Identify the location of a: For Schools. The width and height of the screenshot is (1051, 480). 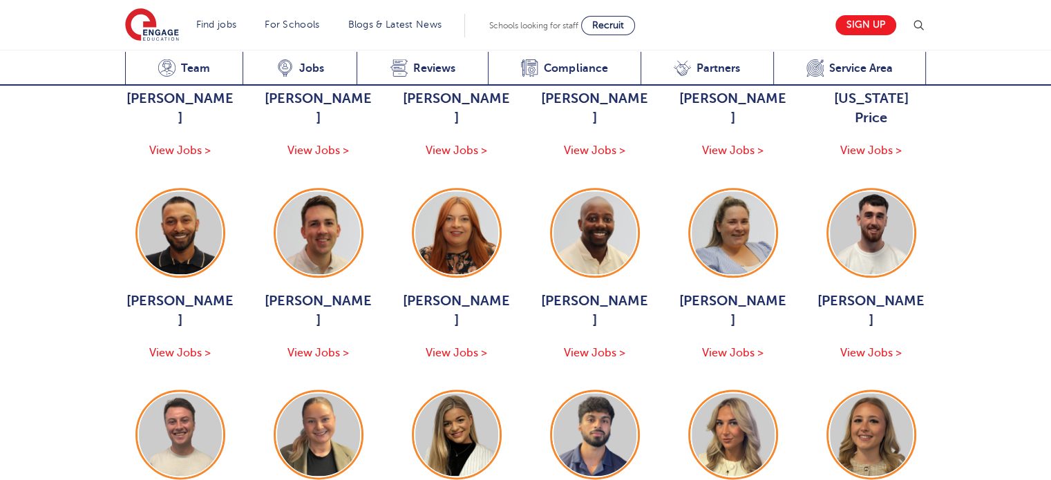
(292, 24).